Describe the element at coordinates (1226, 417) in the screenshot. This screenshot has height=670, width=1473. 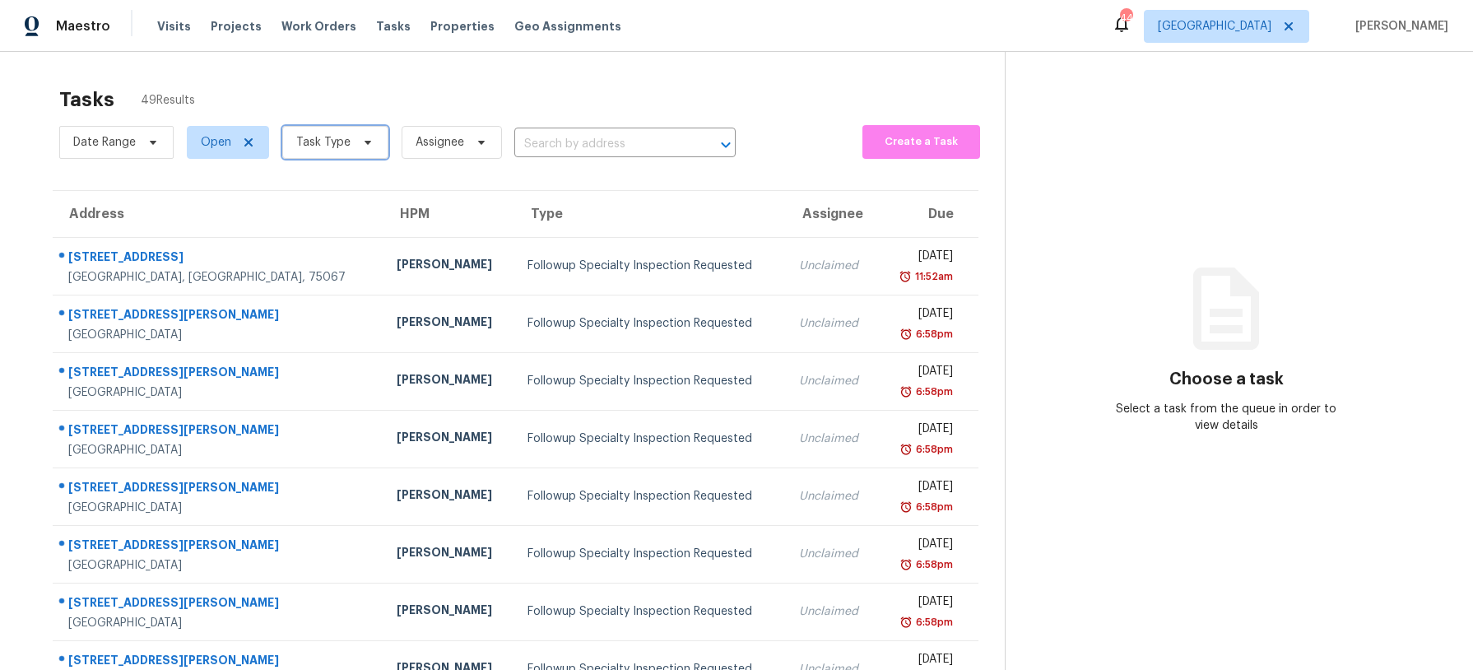
I see `div: Select a task from the queue in order to view details` at that location.